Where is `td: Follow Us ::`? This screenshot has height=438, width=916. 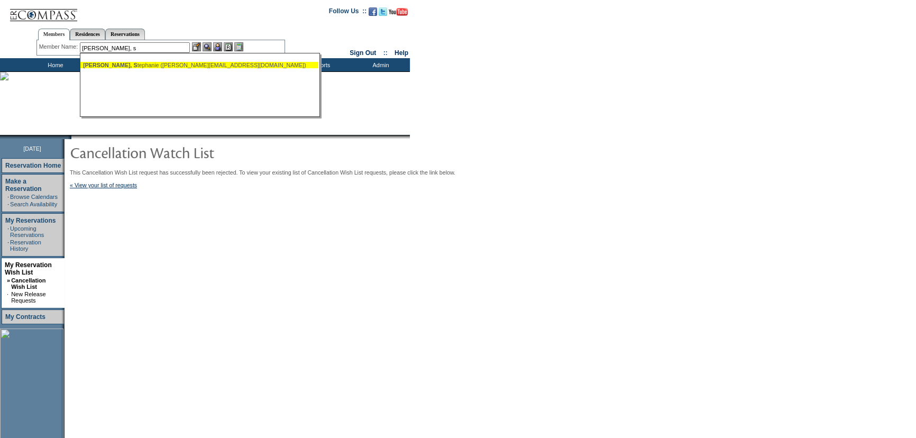 td: Follow Us :: is located at coordinates (347, 13).